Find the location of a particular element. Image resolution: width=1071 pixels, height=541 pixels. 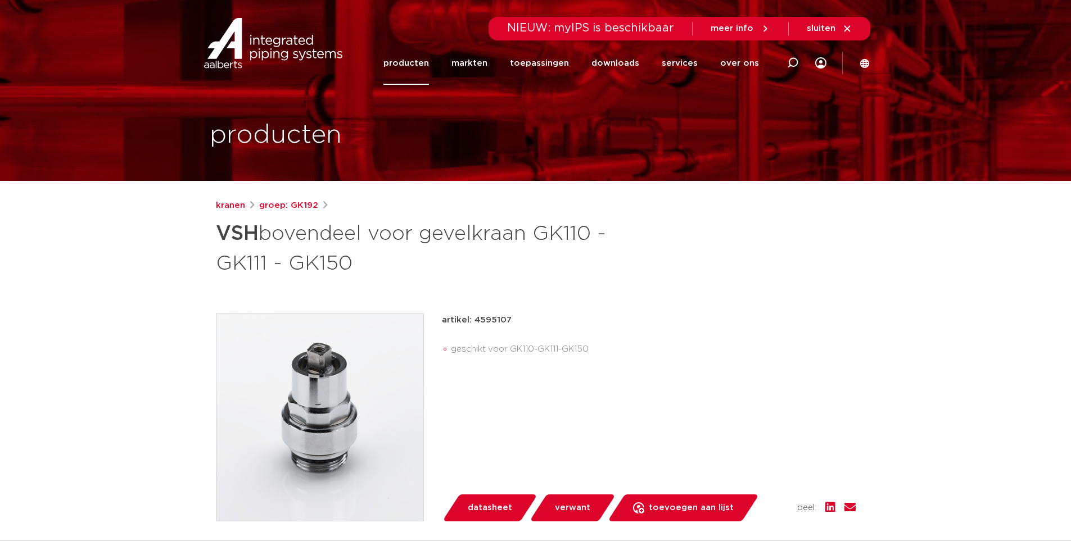

a: services is located at coordinates (680, 63).